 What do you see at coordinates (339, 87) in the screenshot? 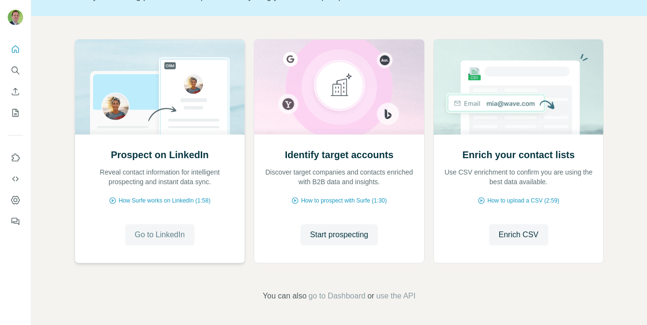
I see `img: Identify target accounts` at bounding box center [339, 87].